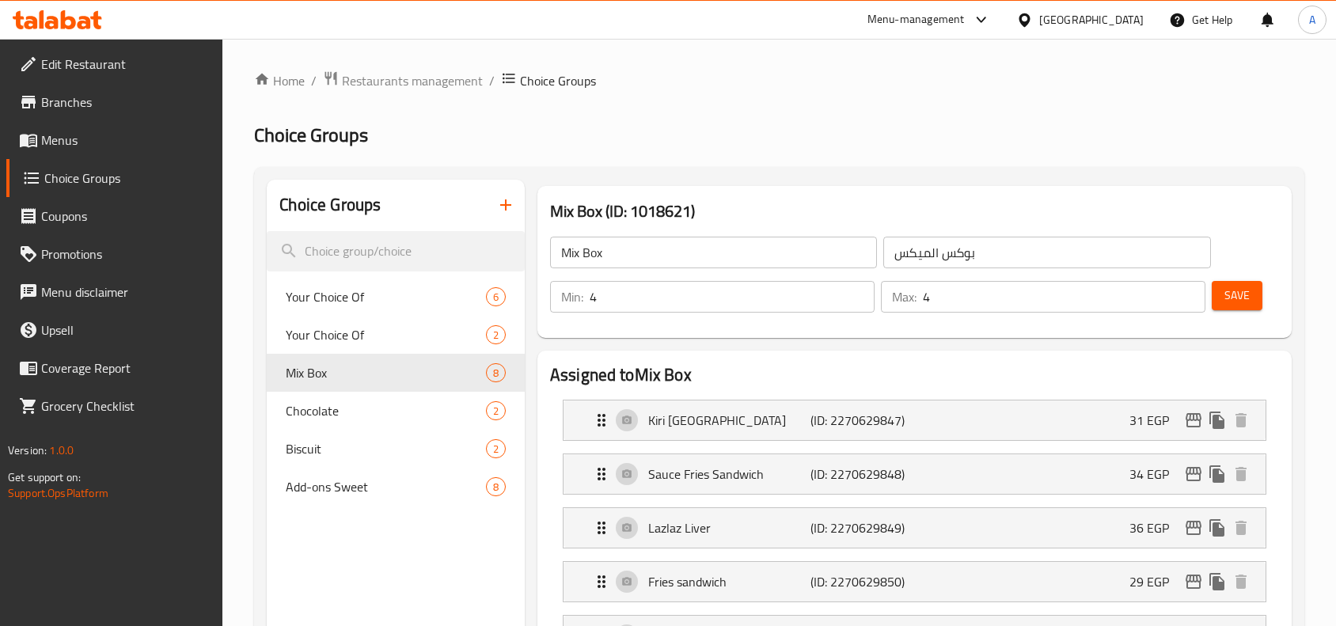 This screenshot has height=626, width=1336. What do you see at coordinates (396, 251) in the screenshot?
I see `input: search` at bounding box center [396, 251].